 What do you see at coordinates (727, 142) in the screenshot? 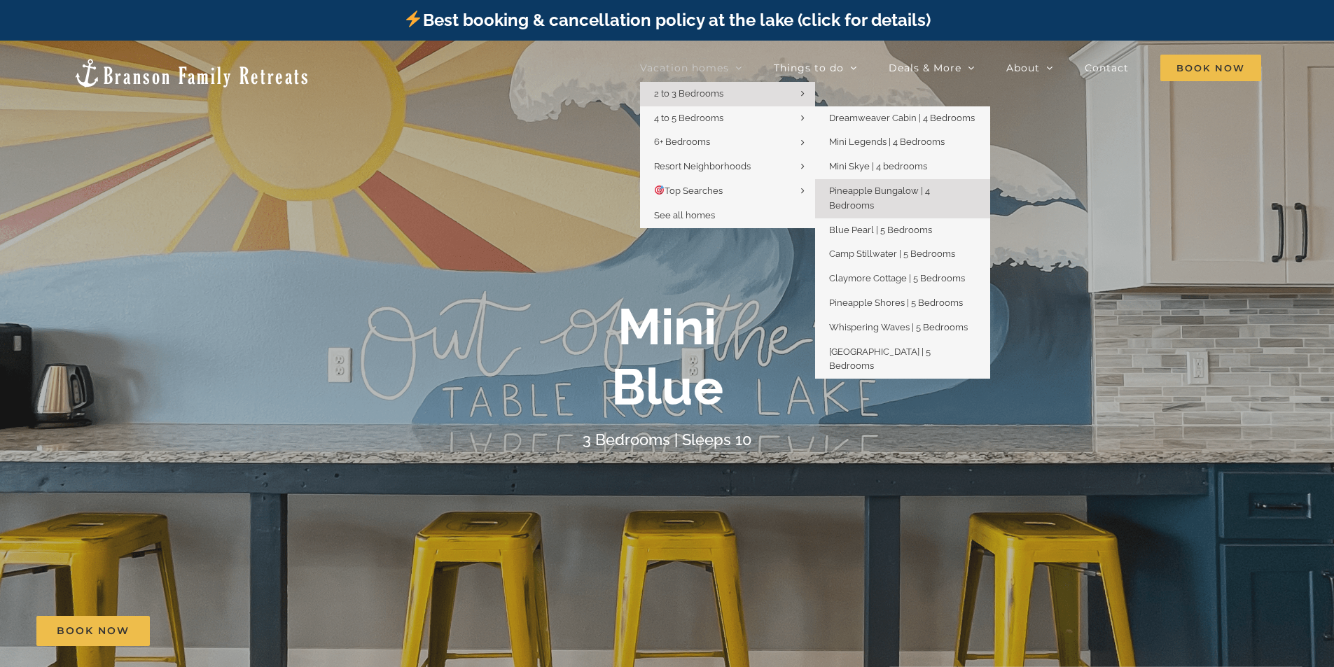
I see `a: 6+ Bedrooms` at bounding box center [727, 142].